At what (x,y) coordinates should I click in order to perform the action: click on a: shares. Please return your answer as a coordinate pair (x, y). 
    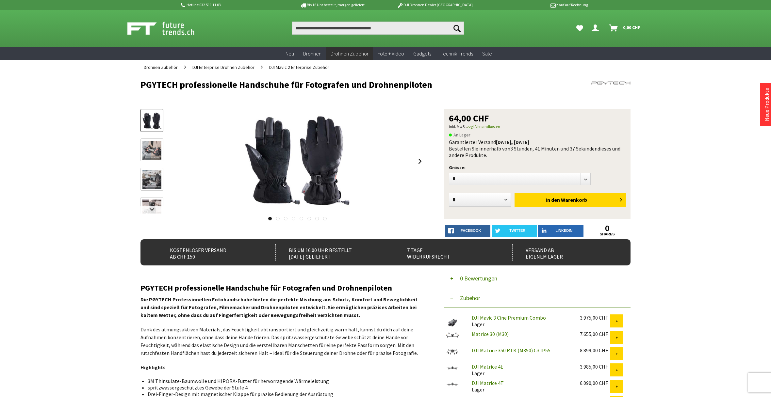
    Looking at the image, I should click on (607, 234).